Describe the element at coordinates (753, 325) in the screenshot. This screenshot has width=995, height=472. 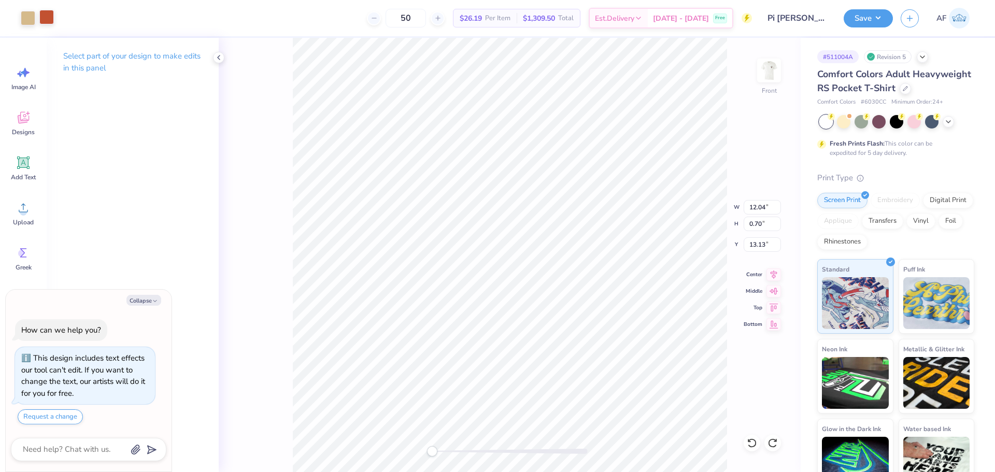
I see `span: Bottom` at that location.